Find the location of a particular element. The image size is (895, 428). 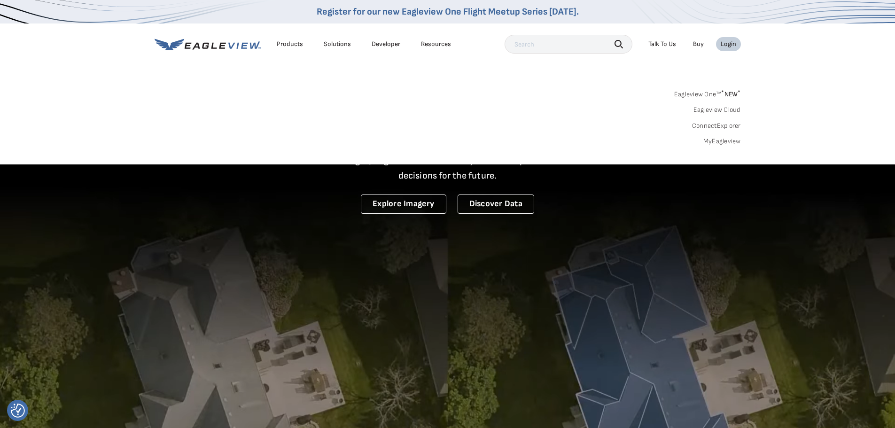

a: Eagleview One™*NEW* is located at coordinates (708, 93).